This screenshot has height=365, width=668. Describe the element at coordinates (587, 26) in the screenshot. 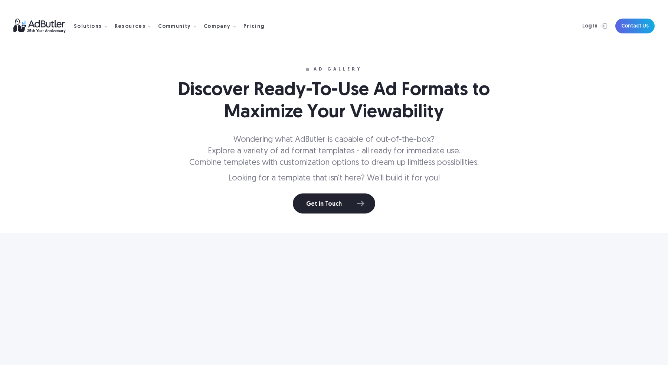

I see `a: Log In` at that location.